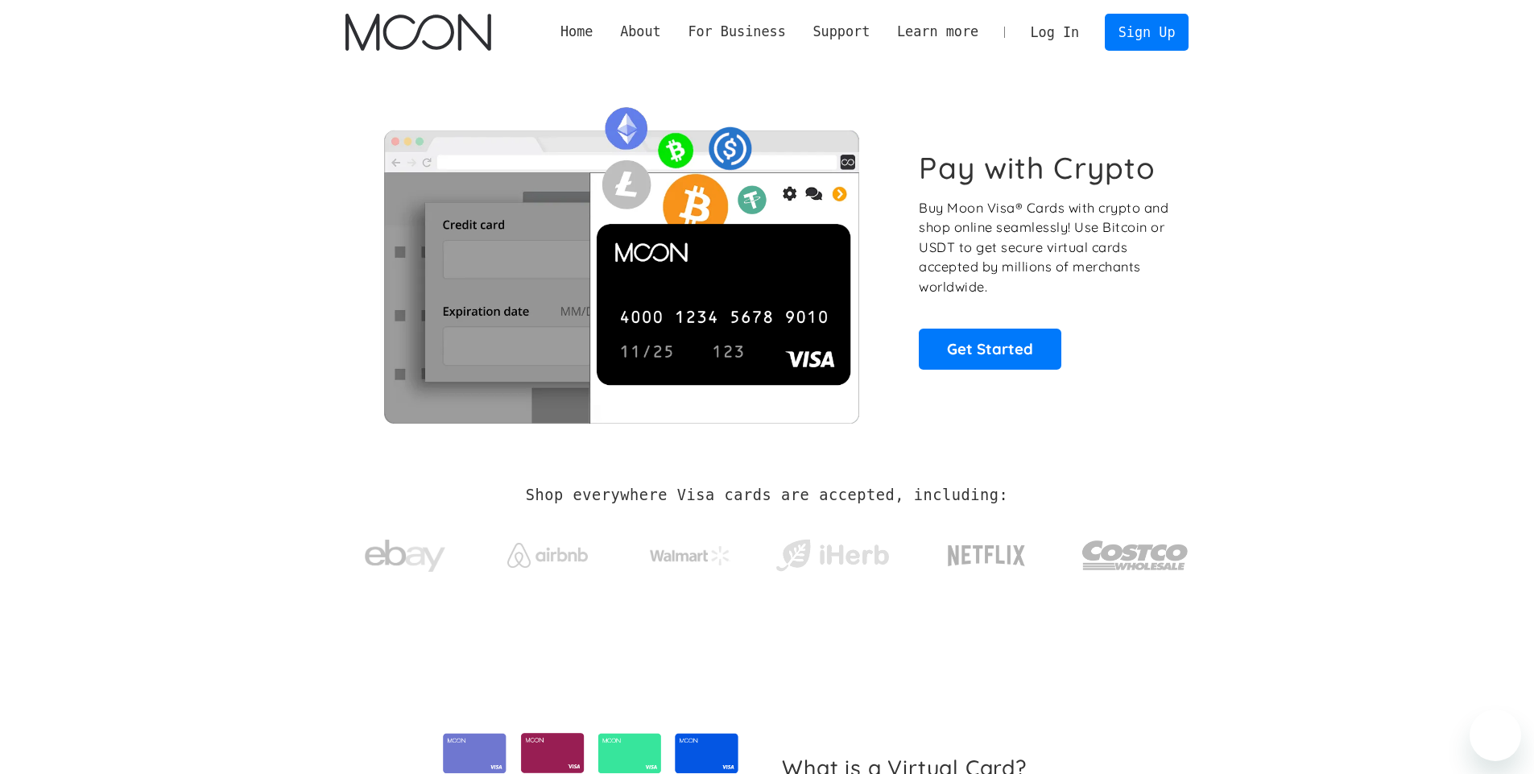 The height and width of the screenshot is (774, 1534). I want to click on img: Costco, so click(1135, 555).